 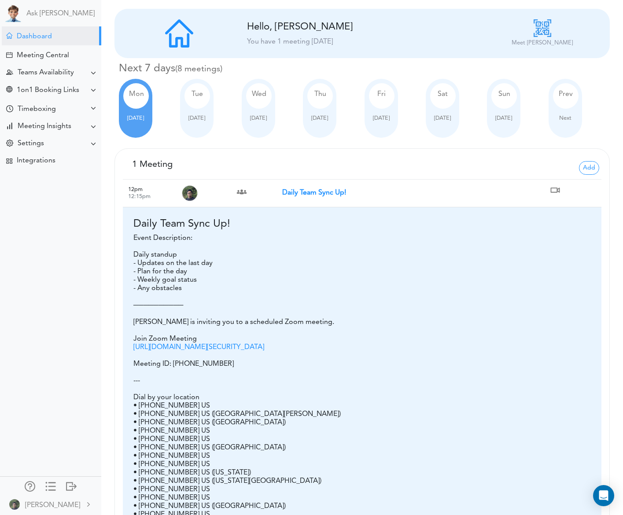 I want to click on div: Time Your Goals, so click(x=10, y=109).